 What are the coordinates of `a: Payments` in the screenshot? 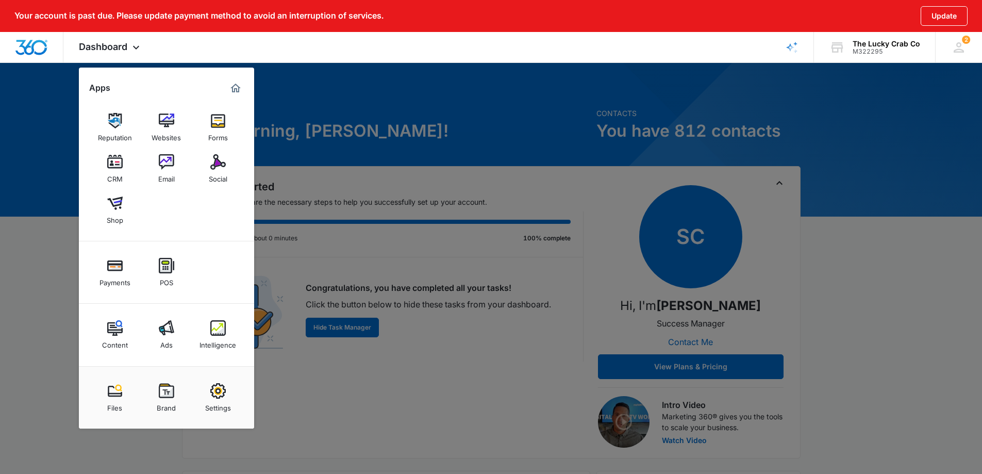 It's located at (115, 272).